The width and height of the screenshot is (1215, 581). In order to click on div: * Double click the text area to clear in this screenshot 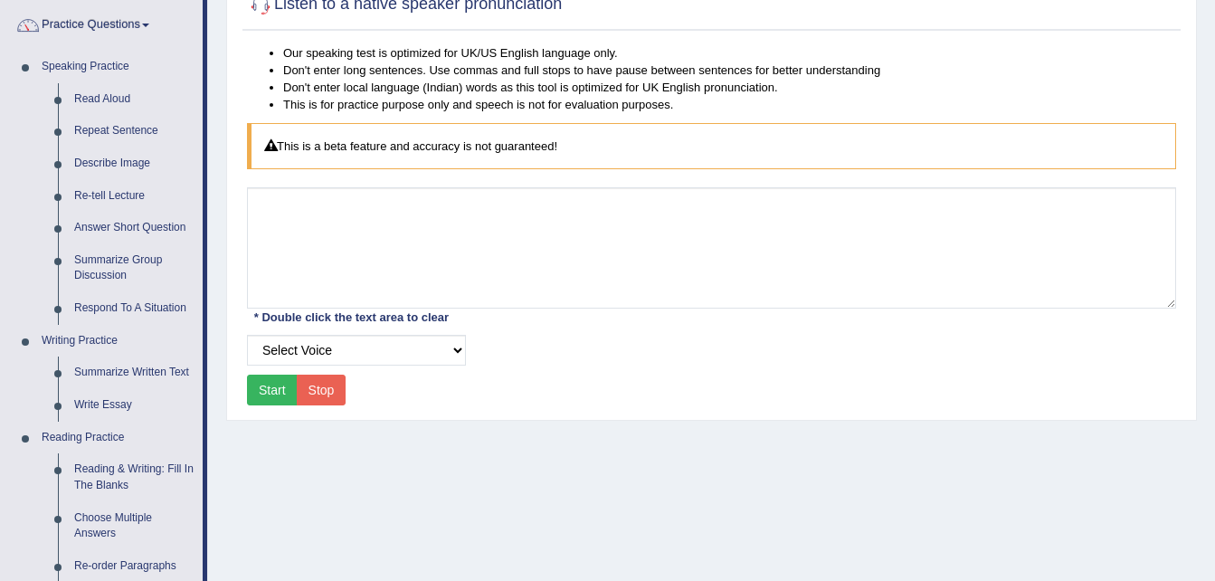, I will do `click(351, 317)`.